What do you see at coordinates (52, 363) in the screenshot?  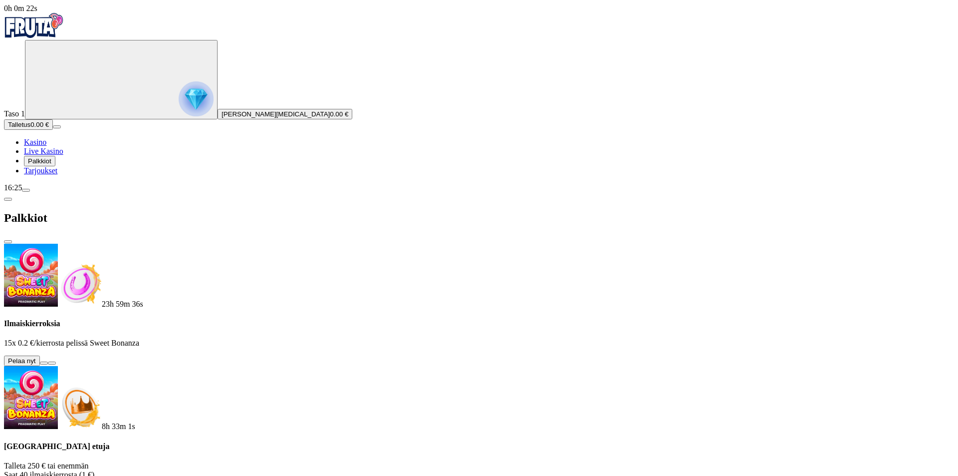 I see `button: info` at bounding box center [52, 363].